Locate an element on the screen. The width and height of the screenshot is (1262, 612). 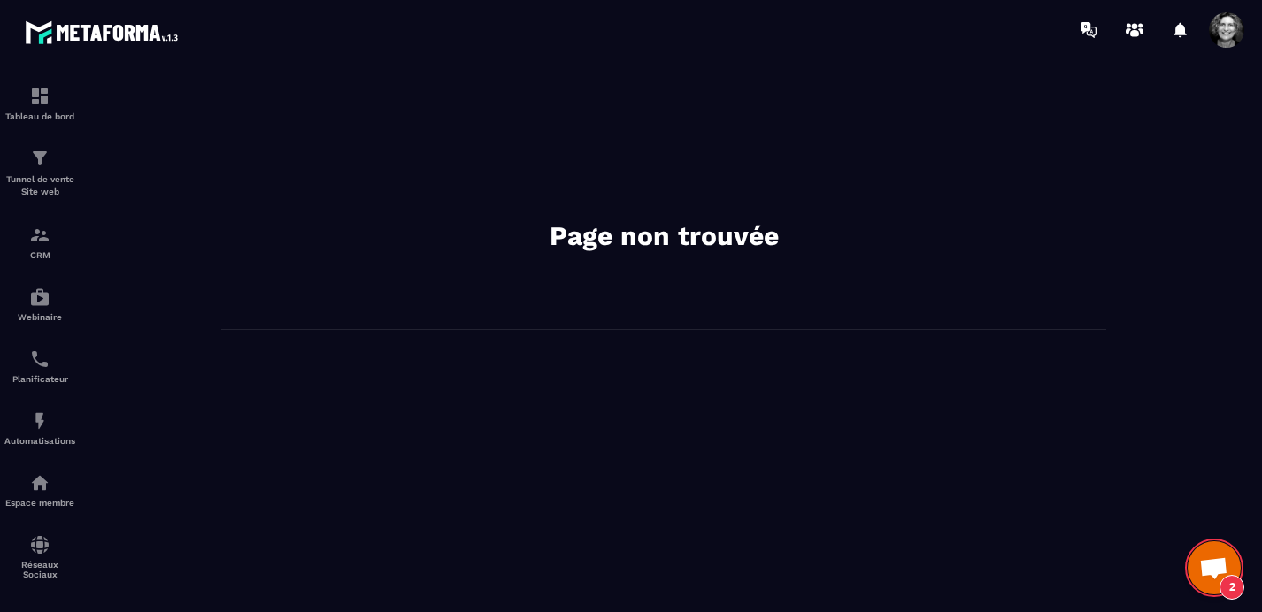
a: social-networksocial-networkRéseaux Sociaux is located at coordinates (40, 556).